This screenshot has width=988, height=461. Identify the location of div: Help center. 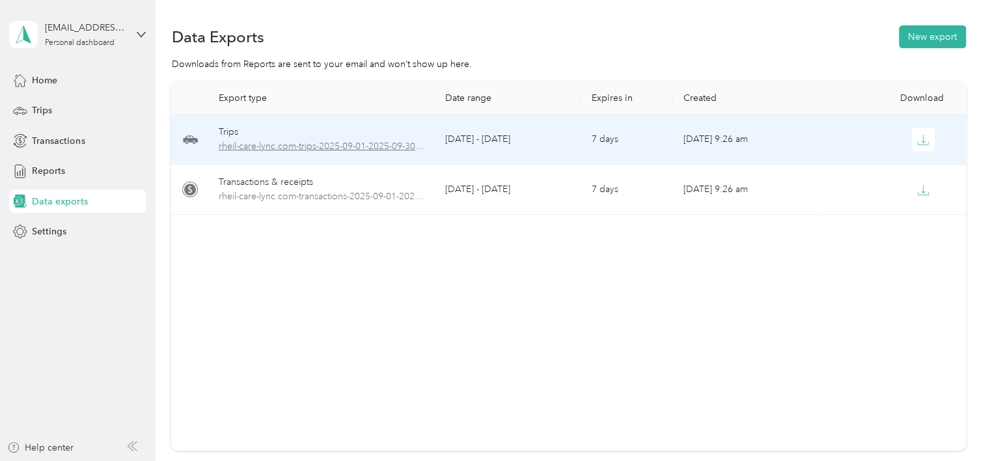
(40, 447).